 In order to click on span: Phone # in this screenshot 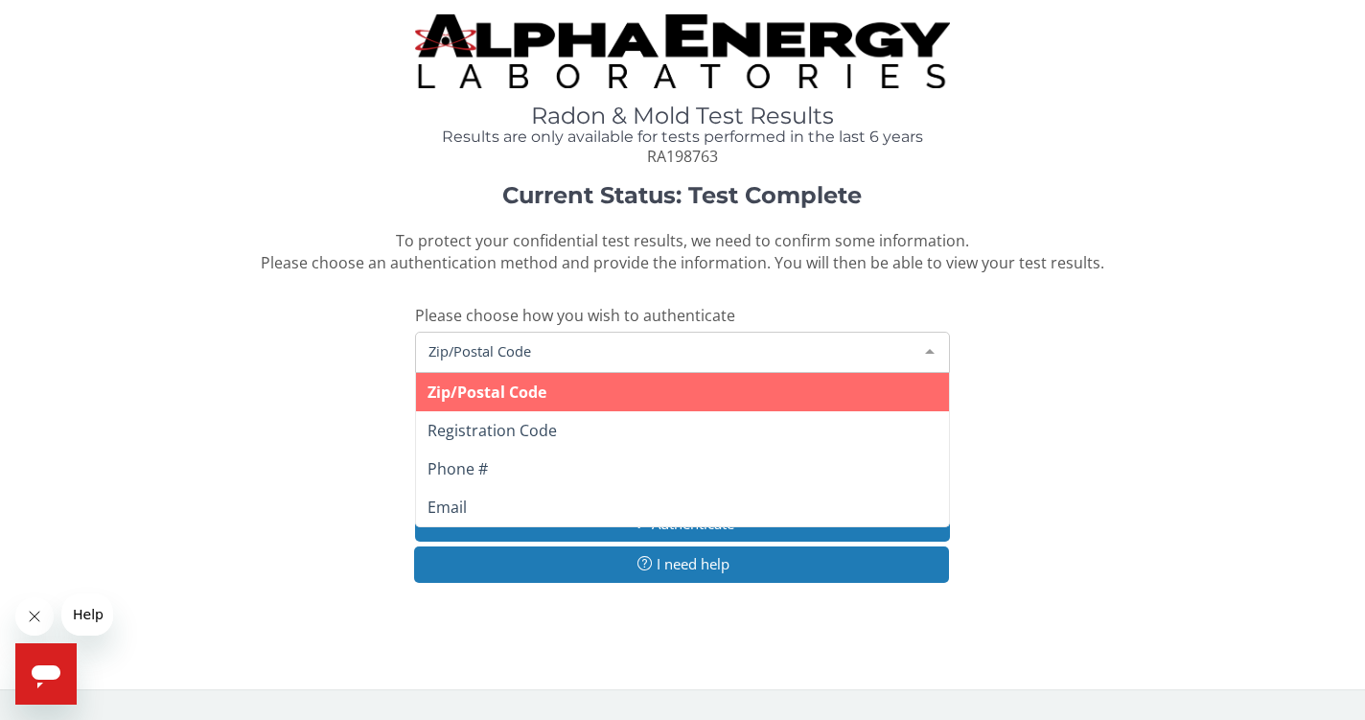, I will do `click(457, 469)`.